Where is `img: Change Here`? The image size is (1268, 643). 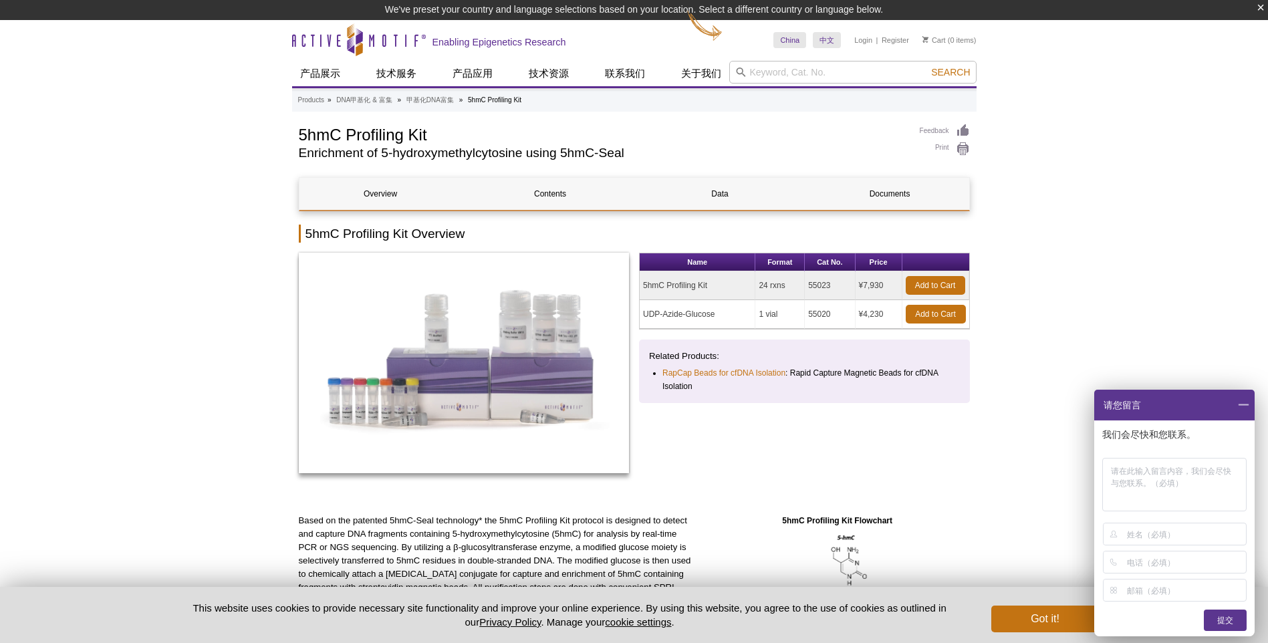 img: Change Here is located at coordinates (705, 25).